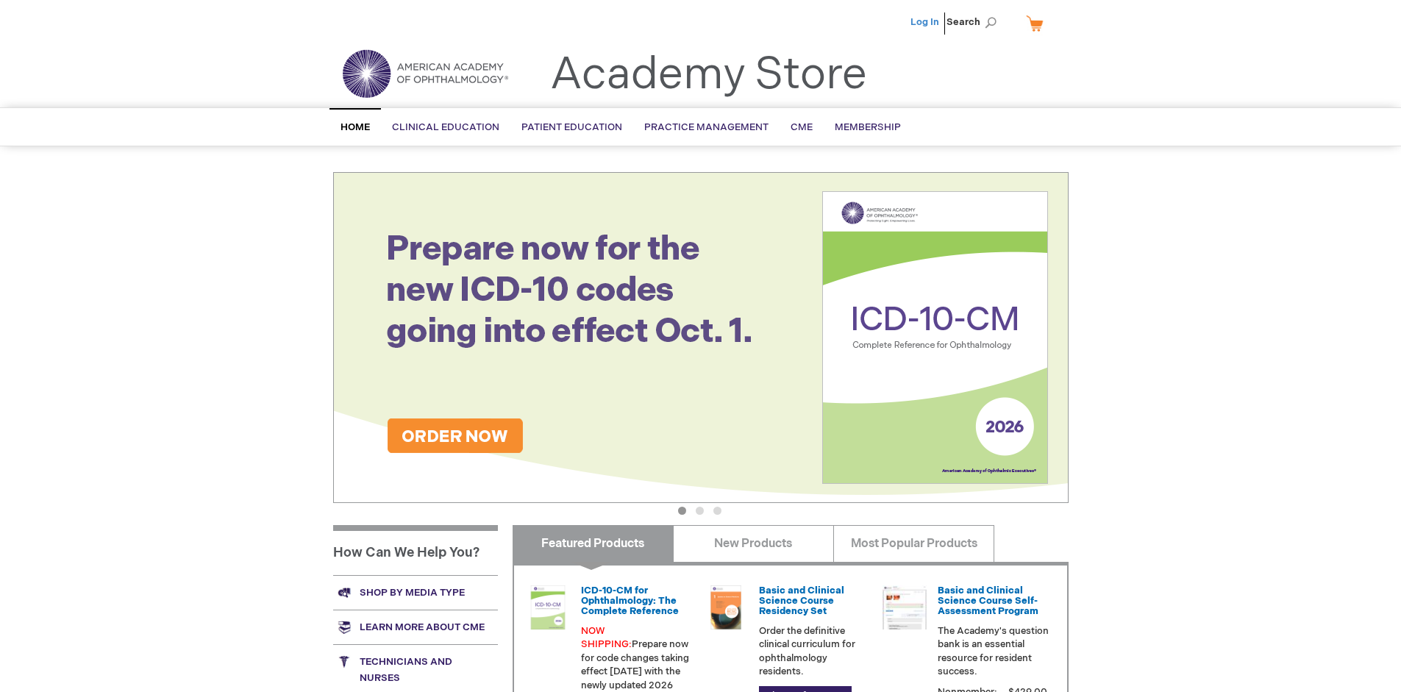  What do you see at coordinates (802, 601) in the screenshot?
I see `a: Basic and Clinical Science Course Residency Set` at bounding box center [802, 601].